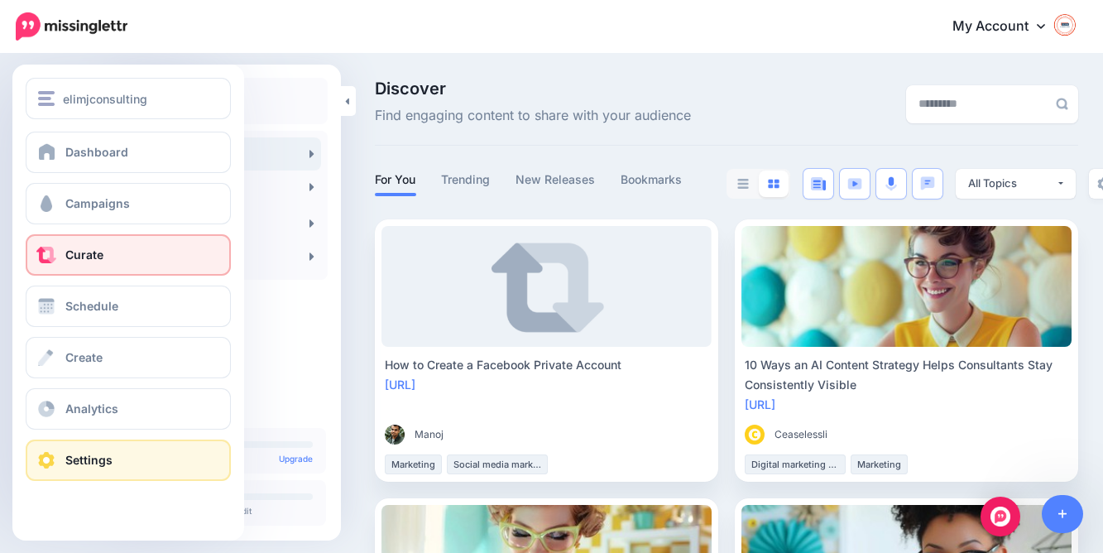 This screenshot has height=553, width=1103. I want to click on a: Bookmarks, so click(651, 180).